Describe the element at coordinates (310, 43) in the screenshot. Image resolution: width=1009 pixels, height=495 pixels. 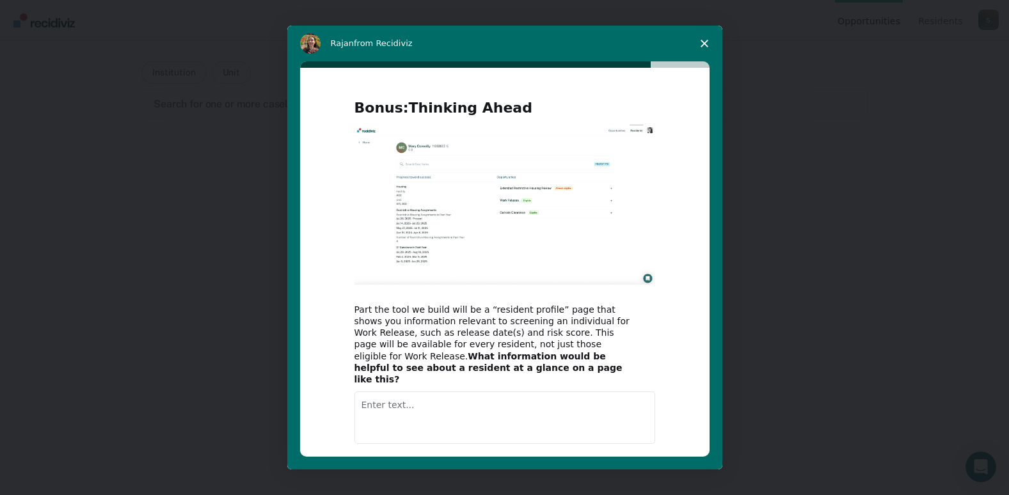
I see `img: Profile image for Rajan` at that location.